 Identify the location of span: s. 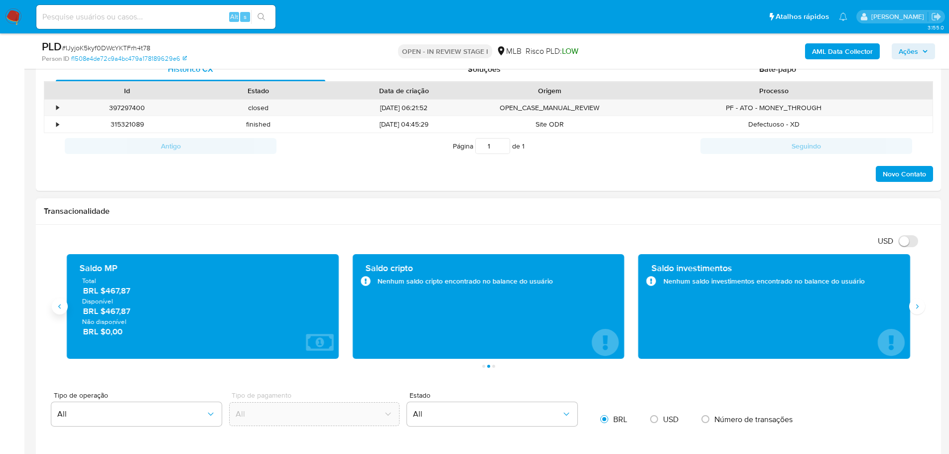
(245, 16).